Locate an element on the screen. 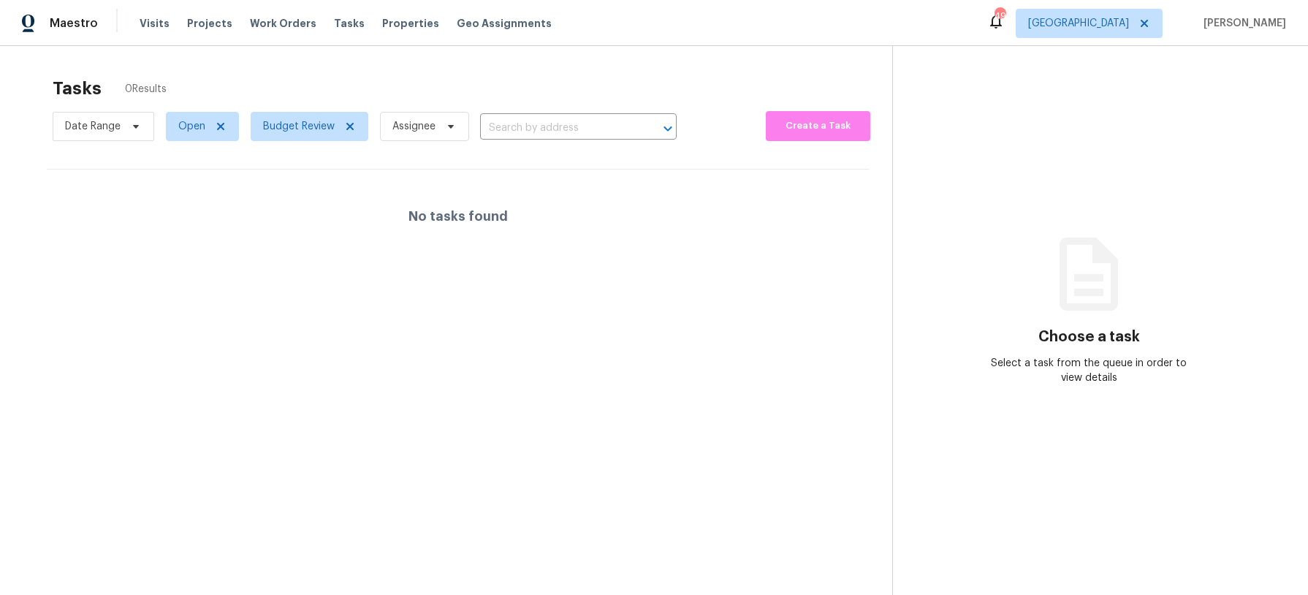 This screenshot has height=595, width=1308. div: 49 is located at coordinates (1000, 16).